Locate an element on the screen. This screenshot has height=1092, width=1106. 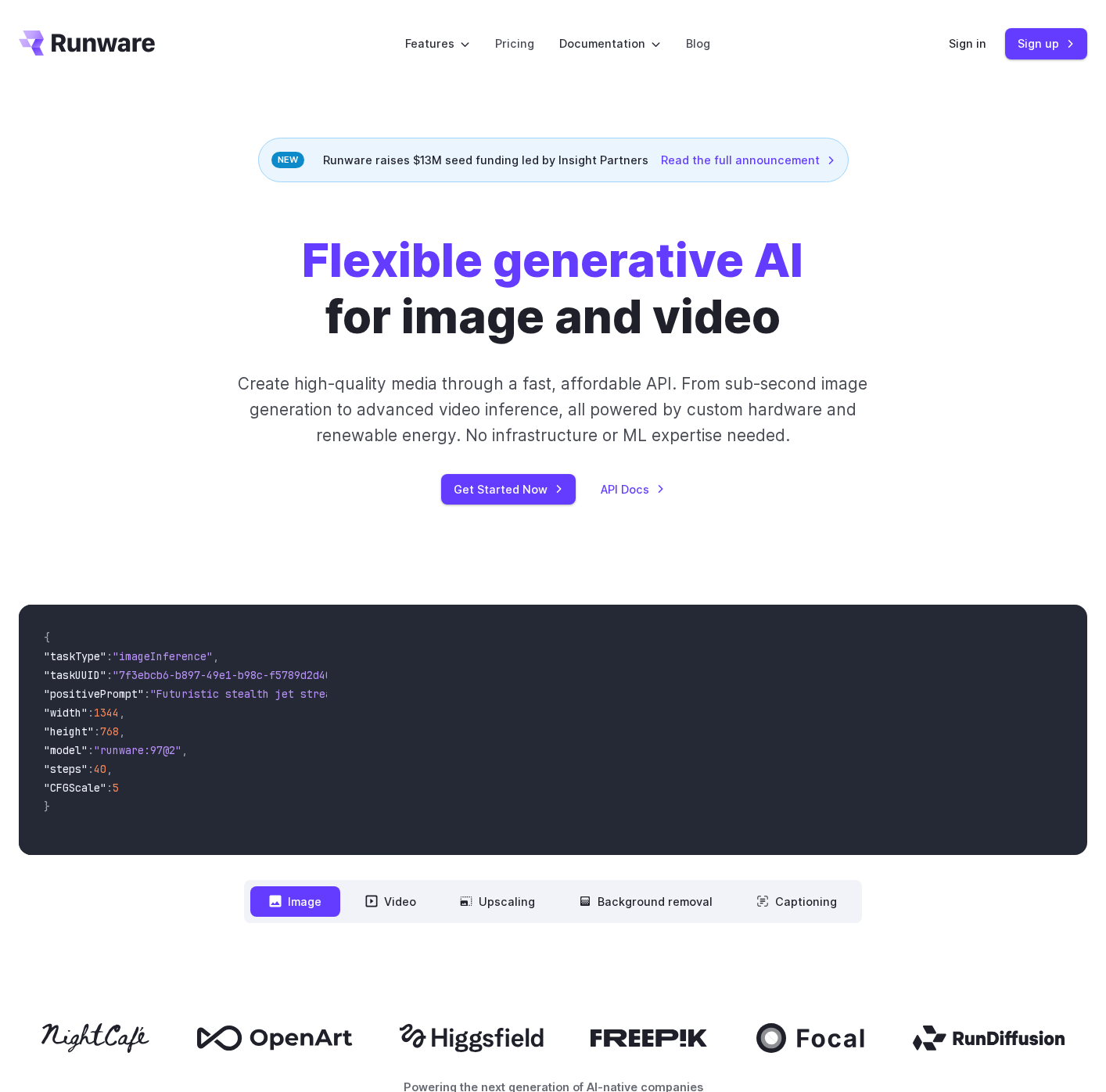
a: Sign up is located at coordinates (1045, 43).